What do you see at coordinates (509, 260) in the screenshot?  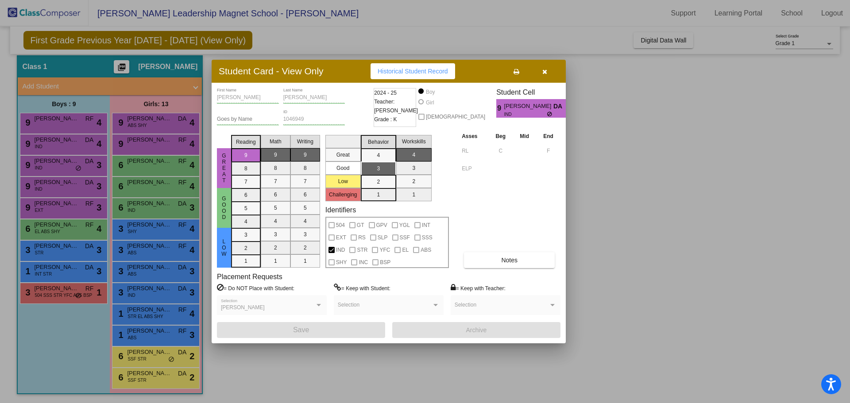 I see `button: Notes` at bounding box center [509, 260].